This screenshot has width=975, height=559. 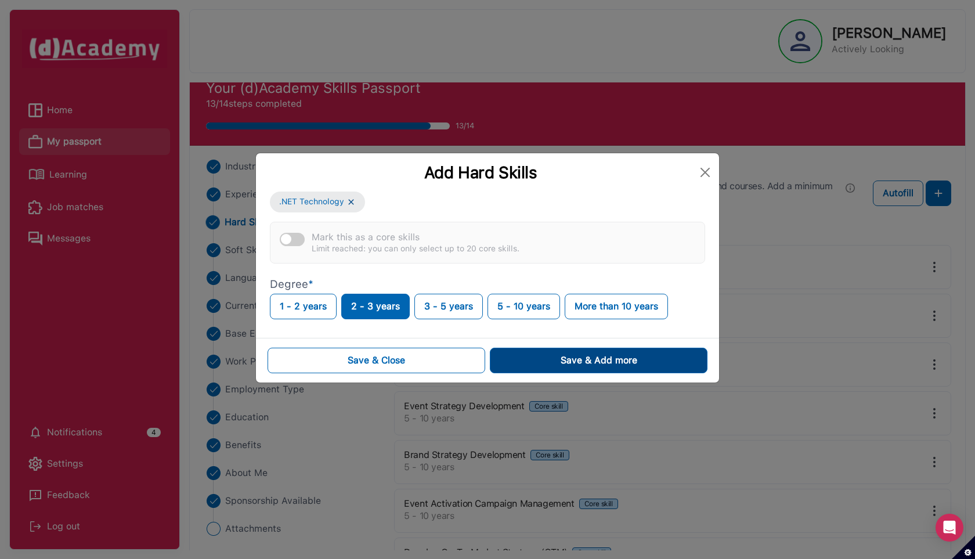 What do you see at coordinates (318, 202) in the screenshot?
I see `button: .NET Technology` at bounding box center [318, 202].